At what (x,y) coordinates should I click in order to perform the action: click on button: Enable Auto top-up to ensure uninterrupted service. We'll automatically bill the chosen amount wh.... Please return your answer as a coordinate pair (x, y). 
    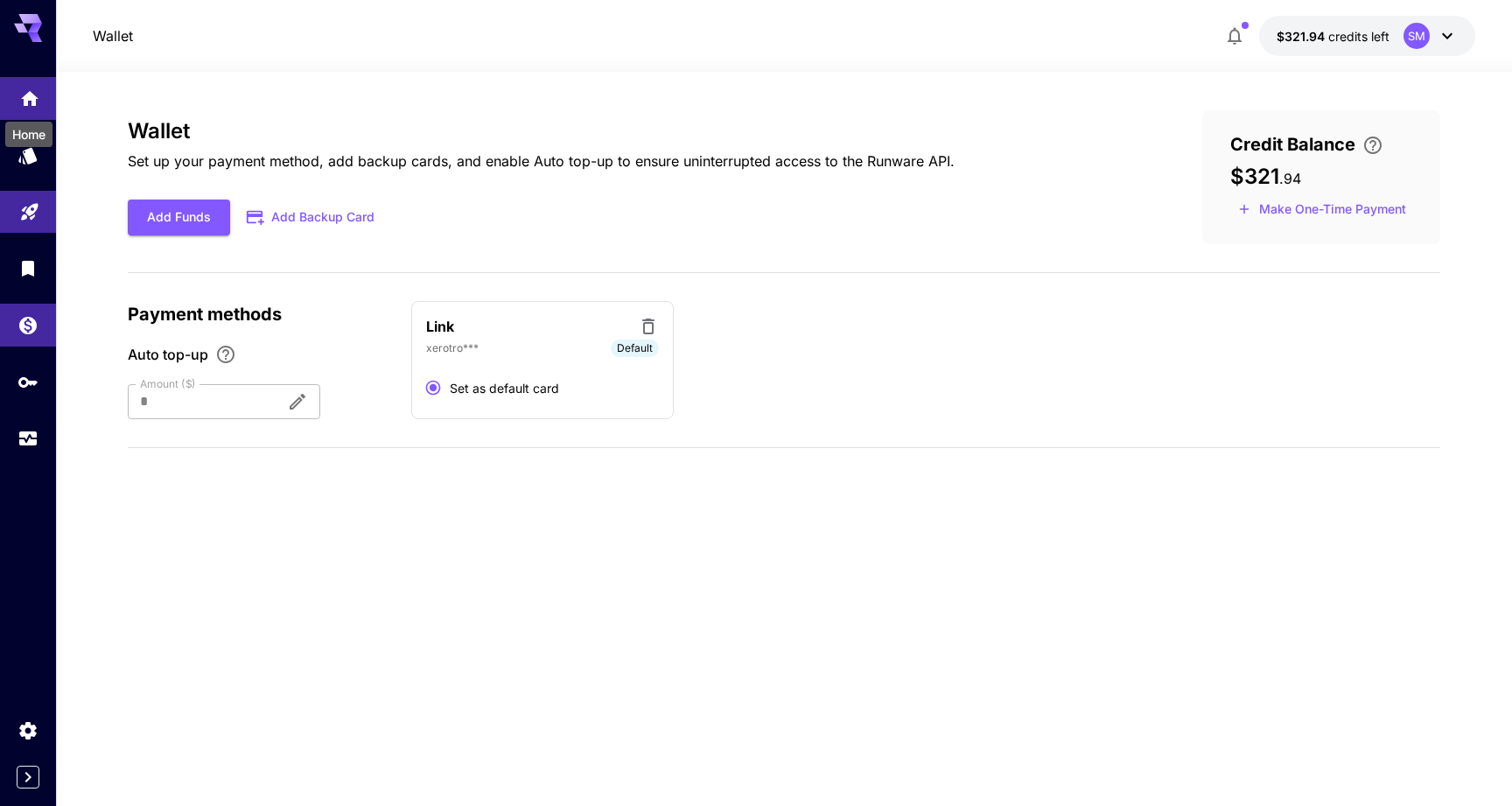
    Looking at the image, I should click on (226, 354).